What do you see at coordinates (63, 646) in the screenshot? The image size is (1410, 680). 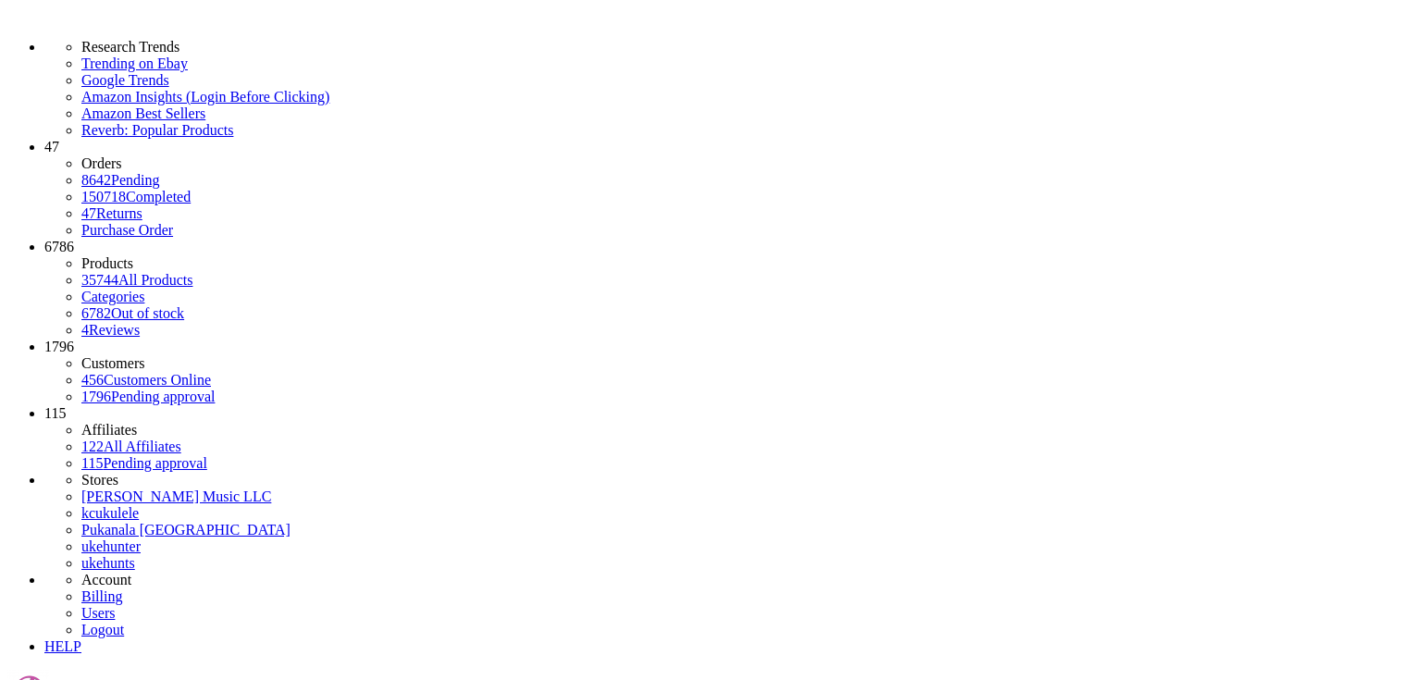 I see `a: HELP` at bounding box center [63, 646].